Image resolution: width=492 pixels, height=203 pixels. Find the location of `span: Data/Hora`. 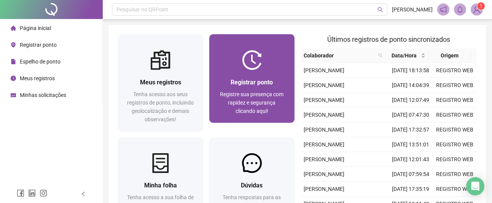

span: Data/Hora is located at coordinates (404, 56).